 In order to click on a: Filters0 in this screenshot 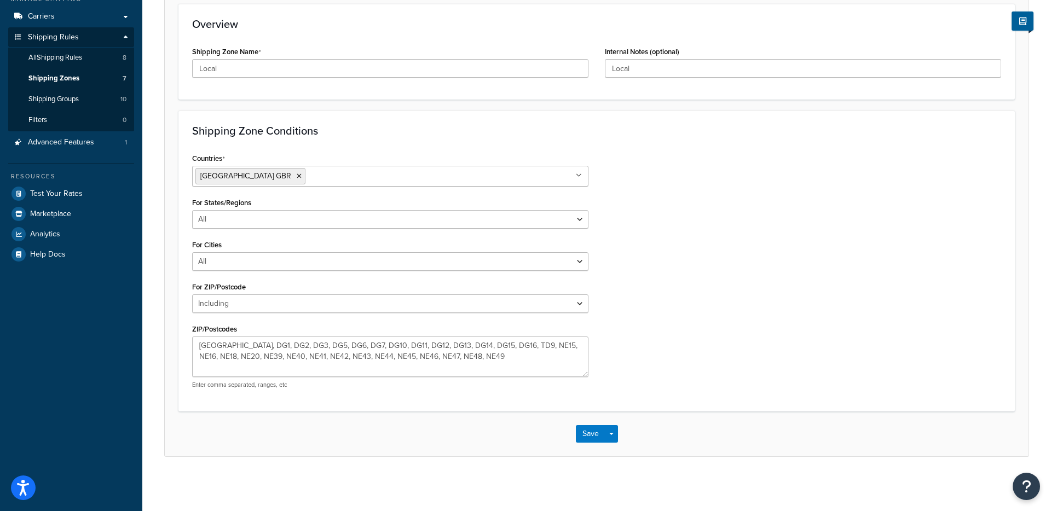, I will do `click(71, 120)`.